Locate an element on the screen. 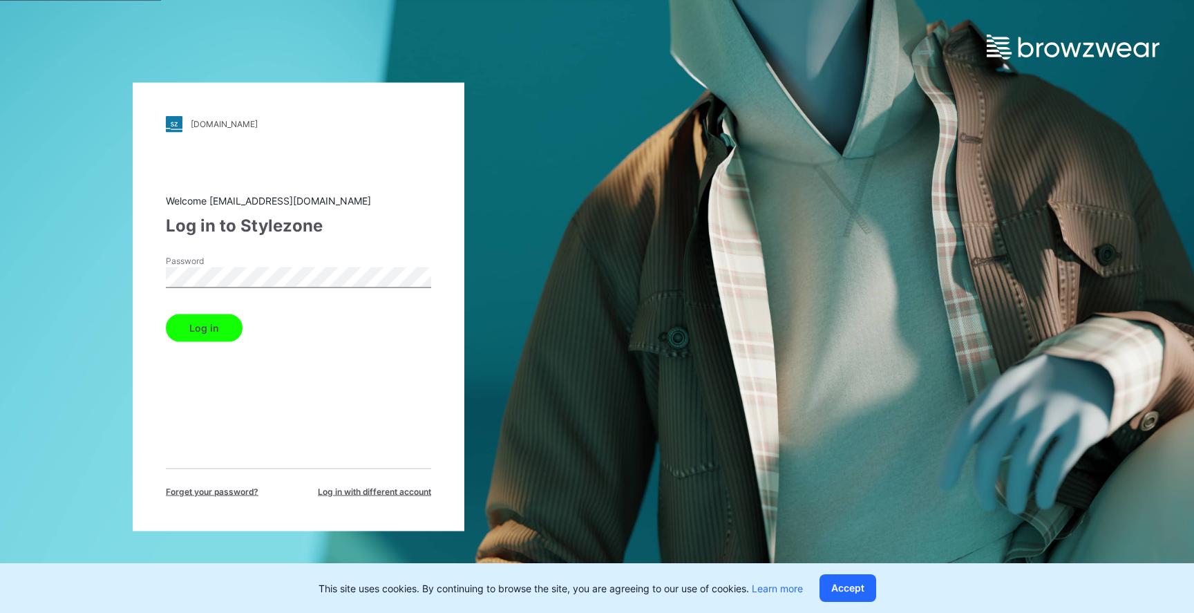  span: Log in with different account is located at coordinates (374, 491).